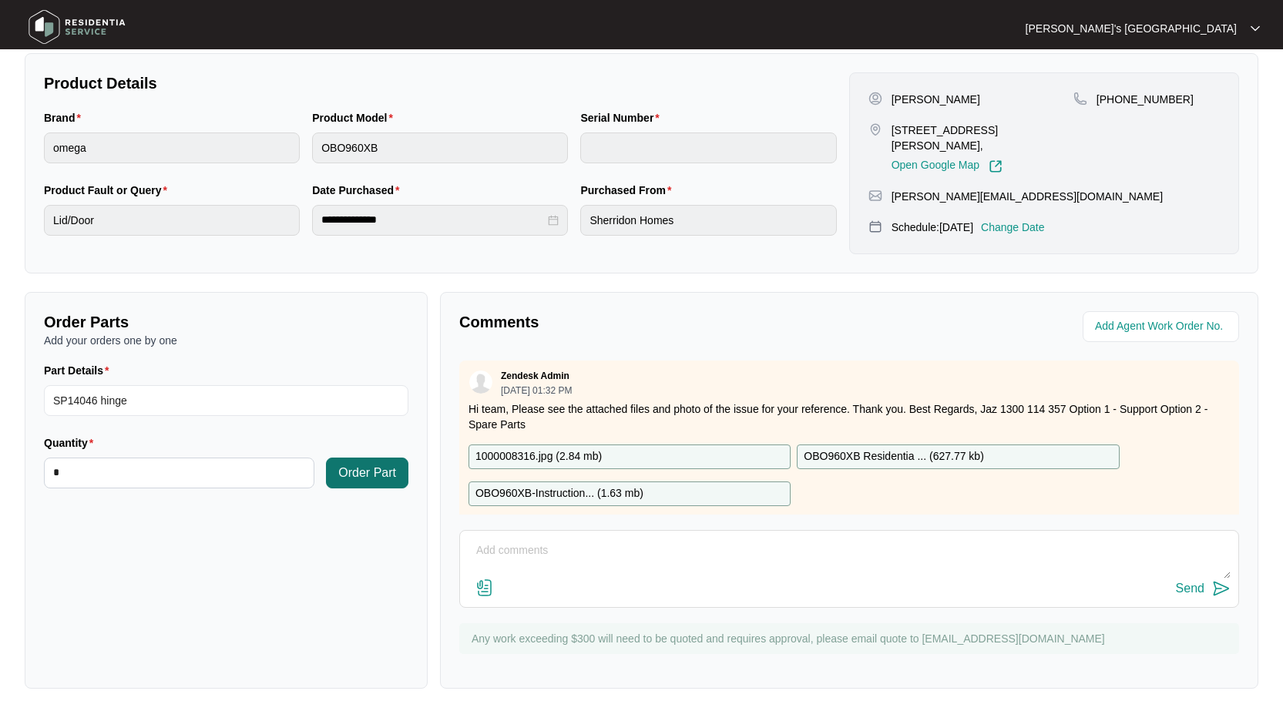  What do you see at coordinates (226, 401) in the screenshot?
I see `input: Part Details` at bounding box center [226, 401].